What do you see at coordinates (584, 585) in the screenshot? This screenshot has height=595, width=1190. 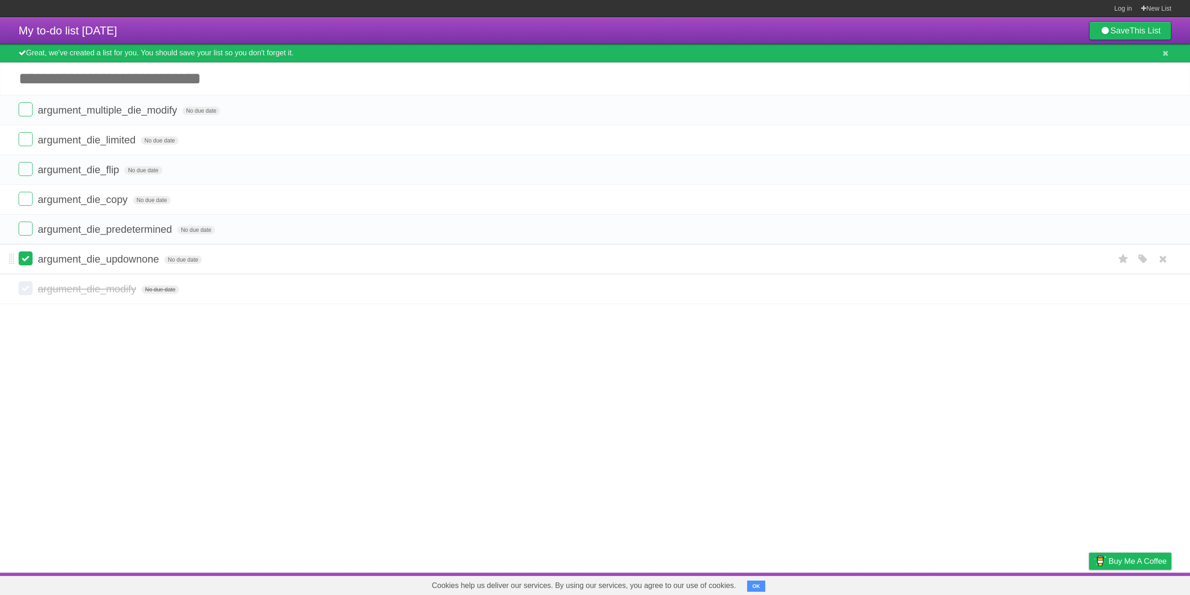 I see `span: Cookies help us deliver our services. By using our services, you agree to our use of cookies.` at bounding box center [584, 585].